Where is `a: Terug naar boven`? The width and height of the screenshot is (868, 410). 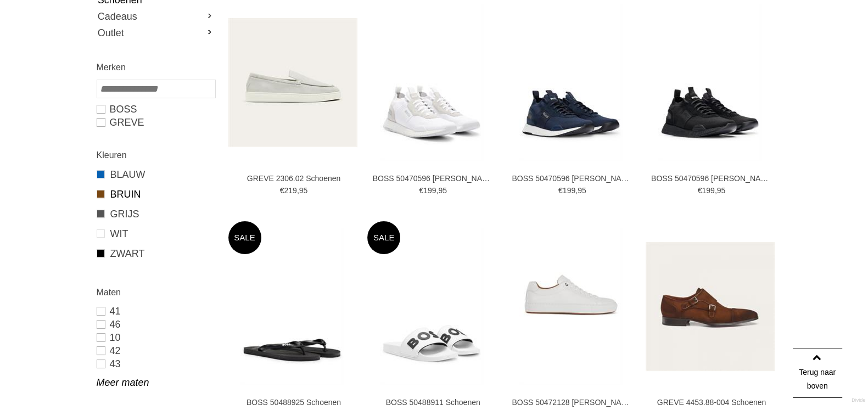 a: Terug naar boven is located at coordinates (818, 373).